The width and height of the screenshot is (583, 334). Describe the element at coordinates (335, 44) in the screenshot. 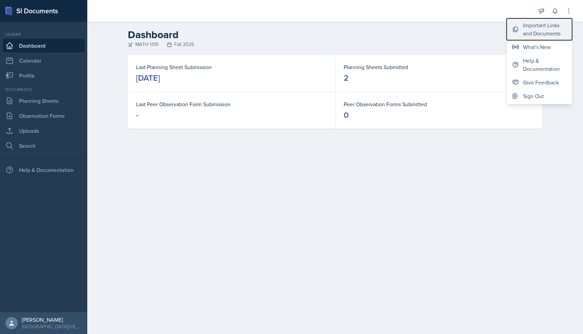

I see `div: MATH 1315 Fall 2025` at that location.